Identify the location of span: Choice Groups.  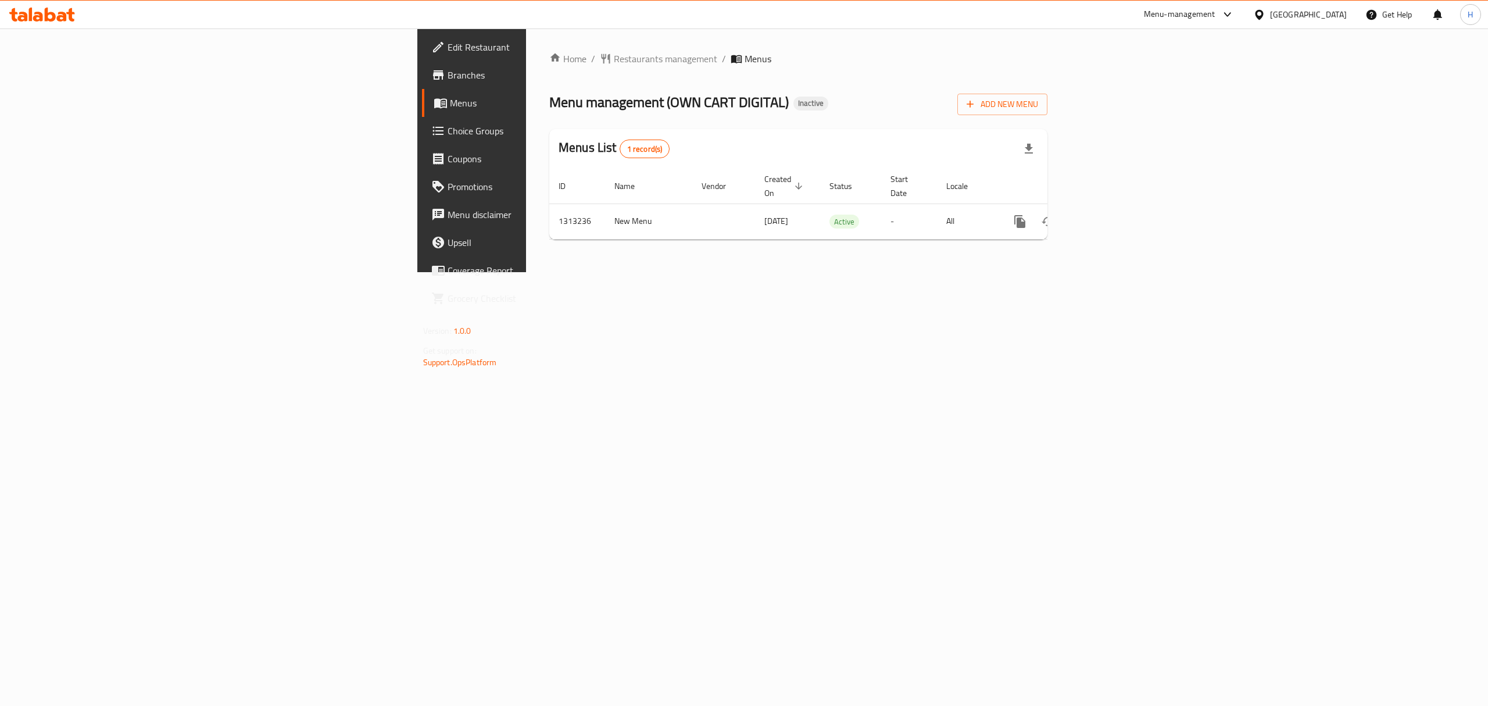
(552, 131).